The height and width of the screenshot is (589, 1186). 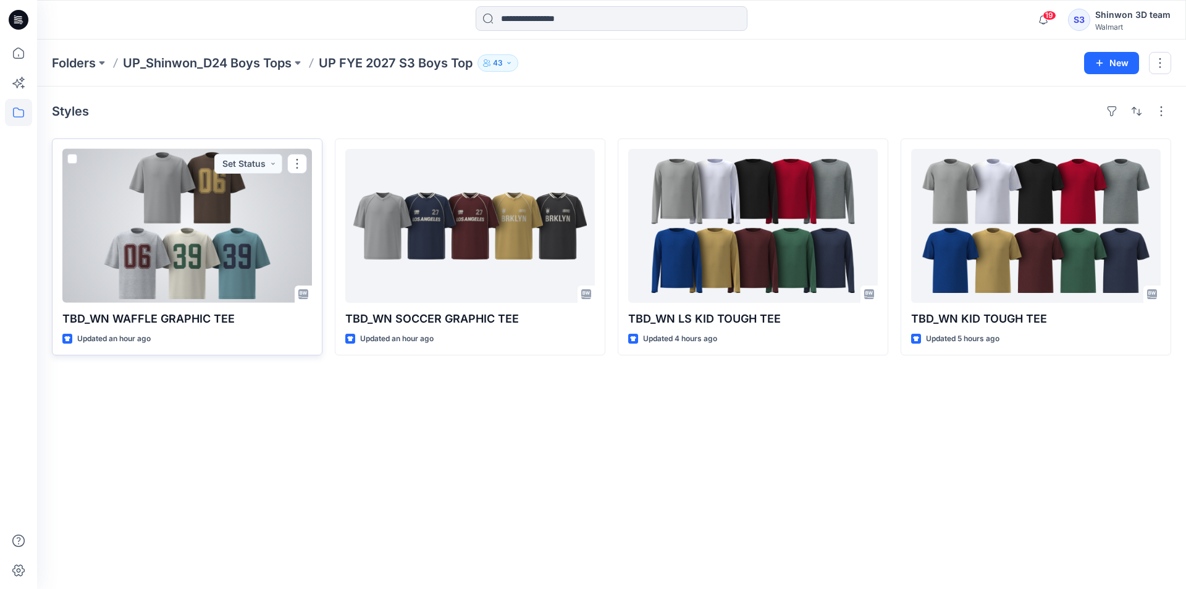 What do you see at coordinates (680, 339) in the screenshot?
I see `p: Updated 4 hours ago` at bounding box center [680, 339].